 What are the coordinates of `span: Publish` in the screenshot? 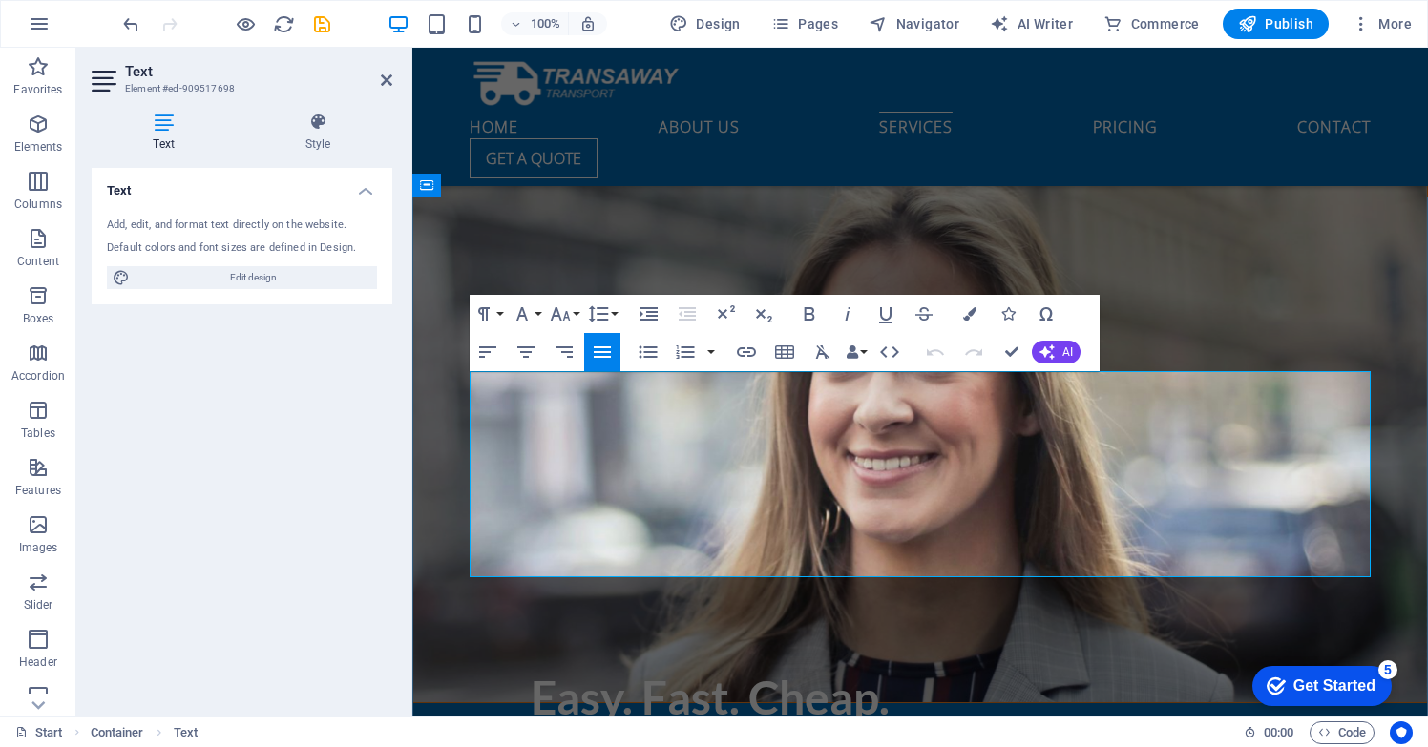 It's located at (1275, 24).